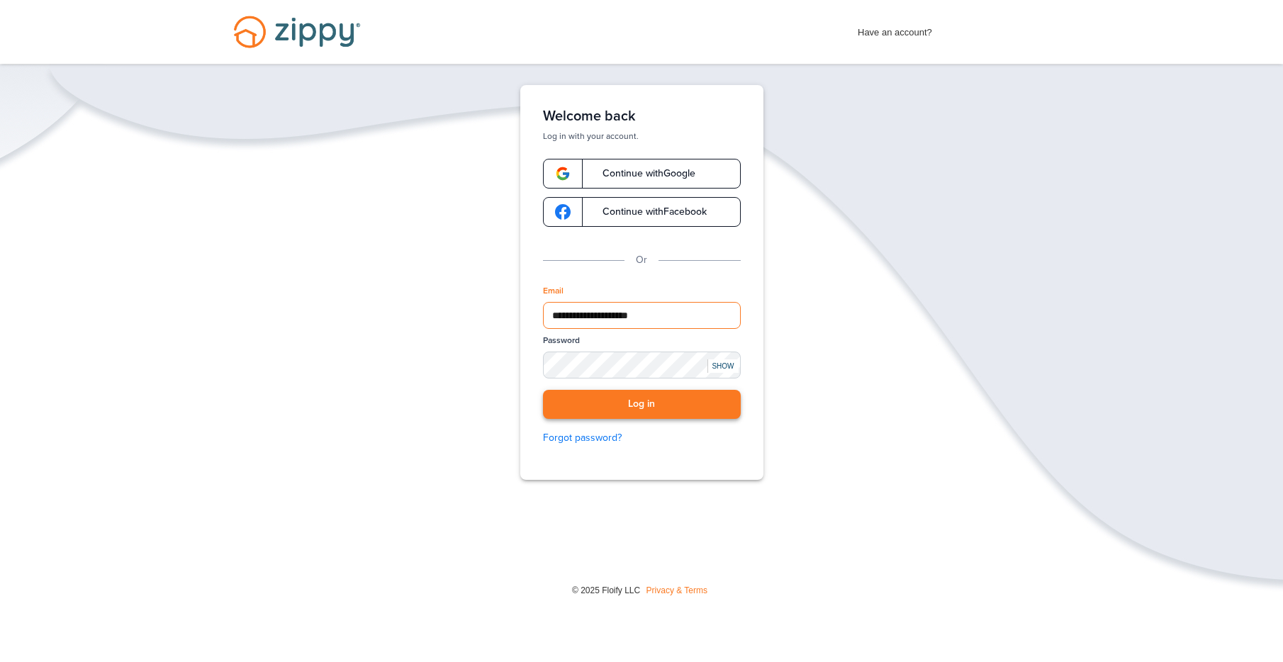 This screenshot has height=662, width=1283. I want to click on button: Log in, so click(642, 404).